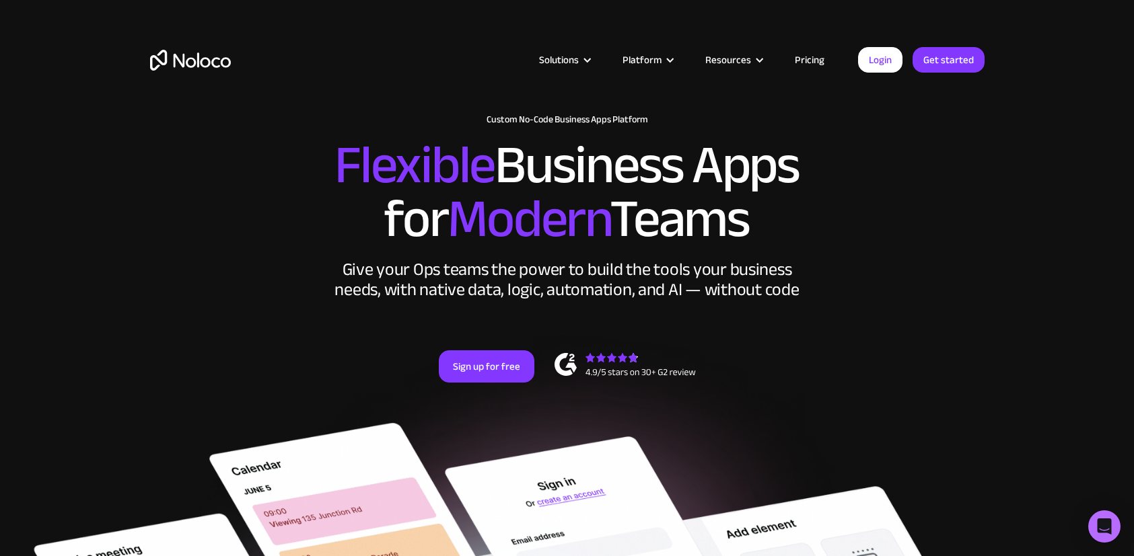 The image size is (1134, 556). I want to click on span: Flexible, so click(415, 165).